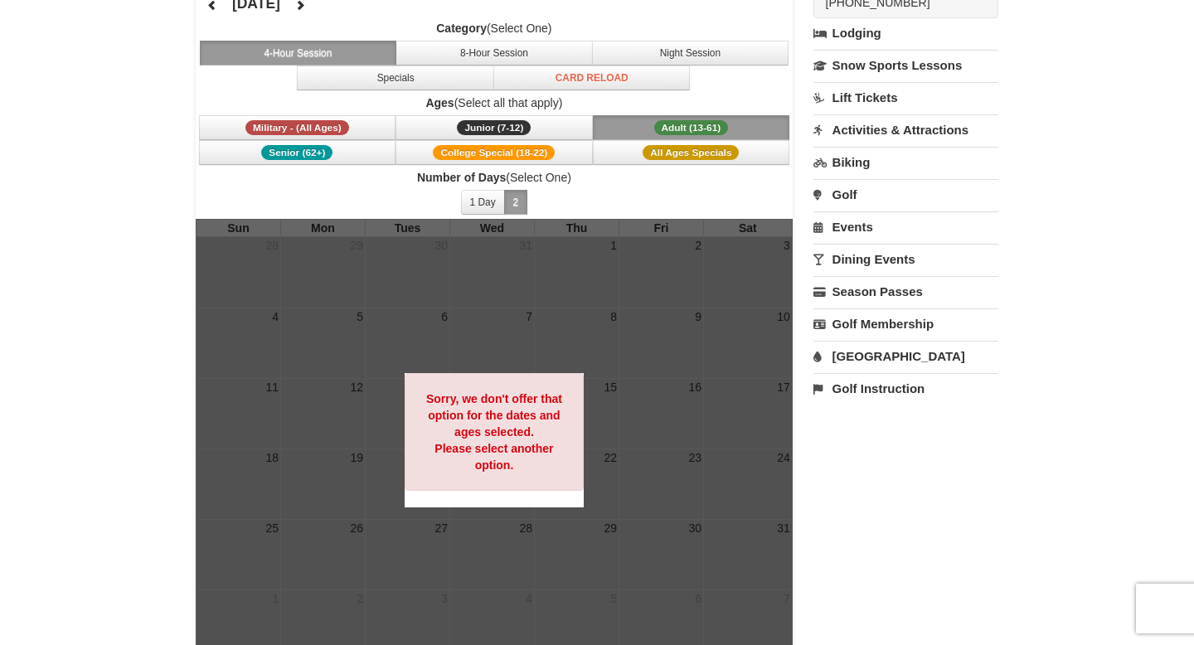 This screenshot has width=1194, height=645. I want to click on a: Lodging, so click(905, 33).